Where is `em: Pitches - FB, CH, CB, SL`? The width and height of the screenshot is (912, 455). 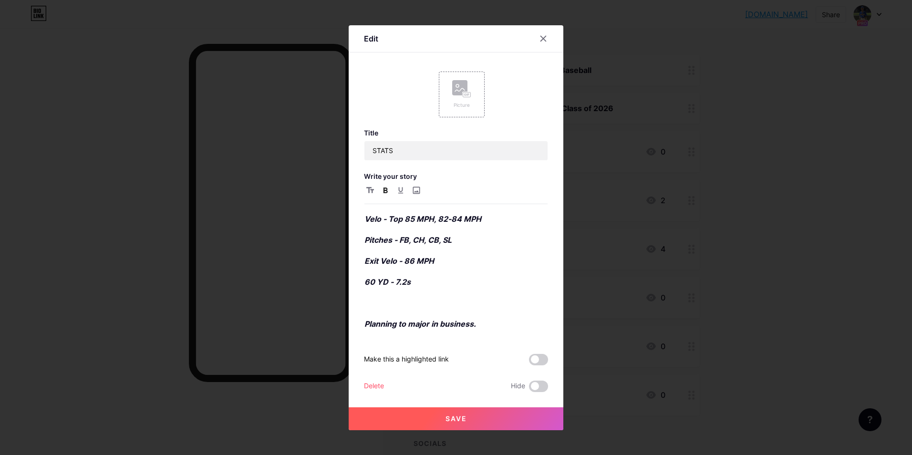 em: Pitches - FB, CH, CB, SL is located at coordinates (408, 240).